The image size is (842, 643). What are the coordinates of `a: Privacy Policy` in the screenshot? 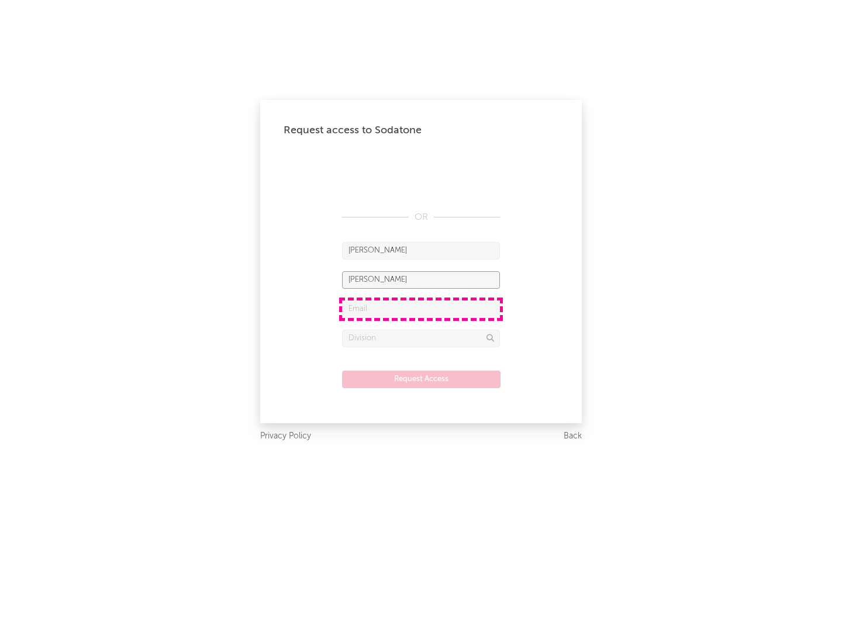 It's located at (285, 436).